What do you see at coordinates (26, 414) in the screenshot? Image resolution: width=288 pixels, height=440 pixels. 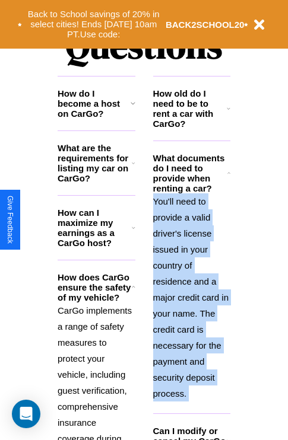 I see `div: Open Intercom Messenger` at bounding box center [26, 414].